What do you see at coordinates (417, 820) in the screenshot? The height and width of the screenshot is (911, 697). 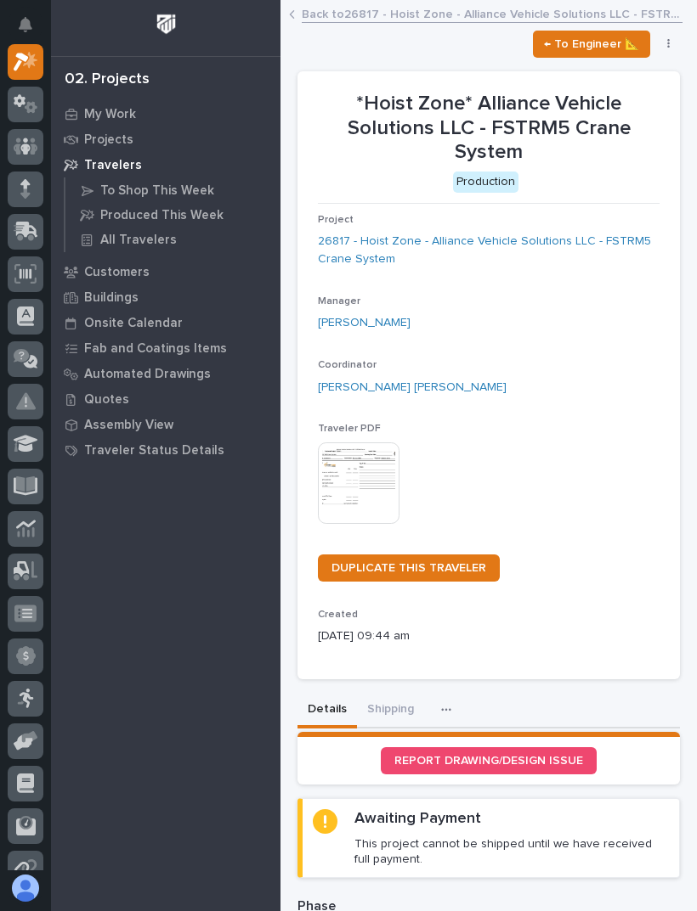 I see `h2: Awaiting Payment` at bounding box center [417, 820].